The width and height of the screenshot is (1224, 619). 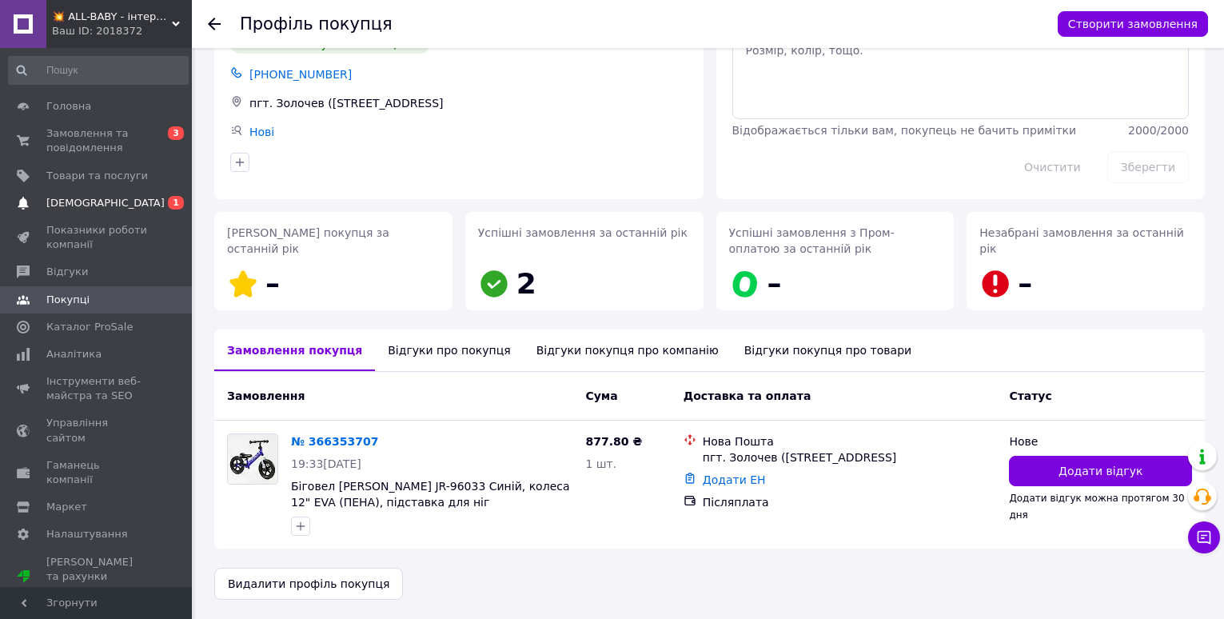 What do you see at coordinates (253, 459) in the screenshot?
I see `a: Фото товару` at bounding box center [253, 459].